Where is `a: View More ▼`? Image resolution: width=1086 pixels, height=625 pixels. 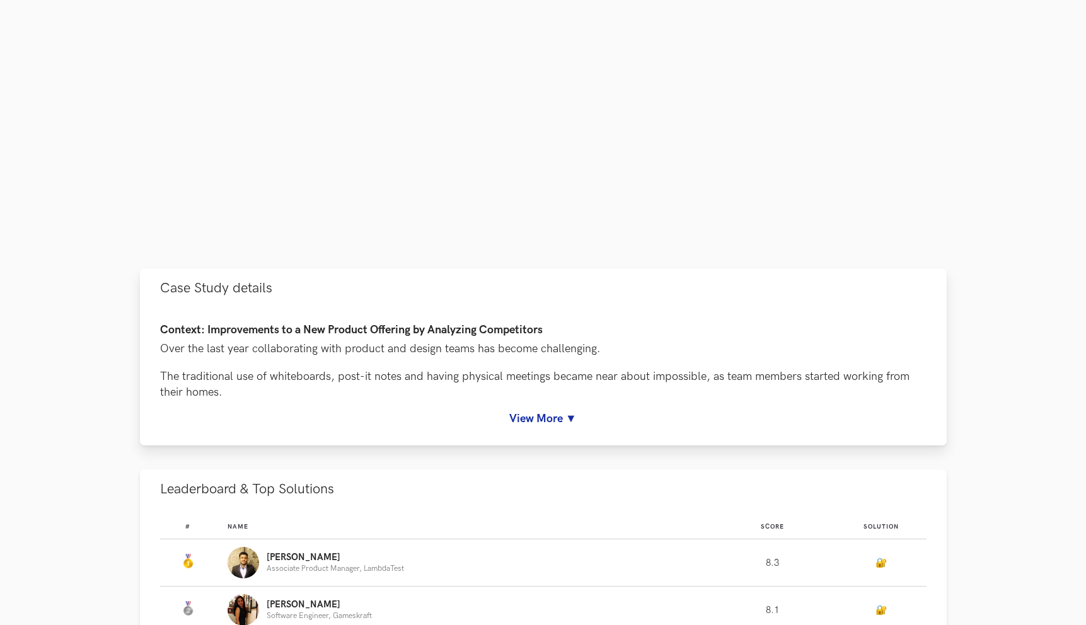 a: View More ▼ is located at coordinates (543, 418).